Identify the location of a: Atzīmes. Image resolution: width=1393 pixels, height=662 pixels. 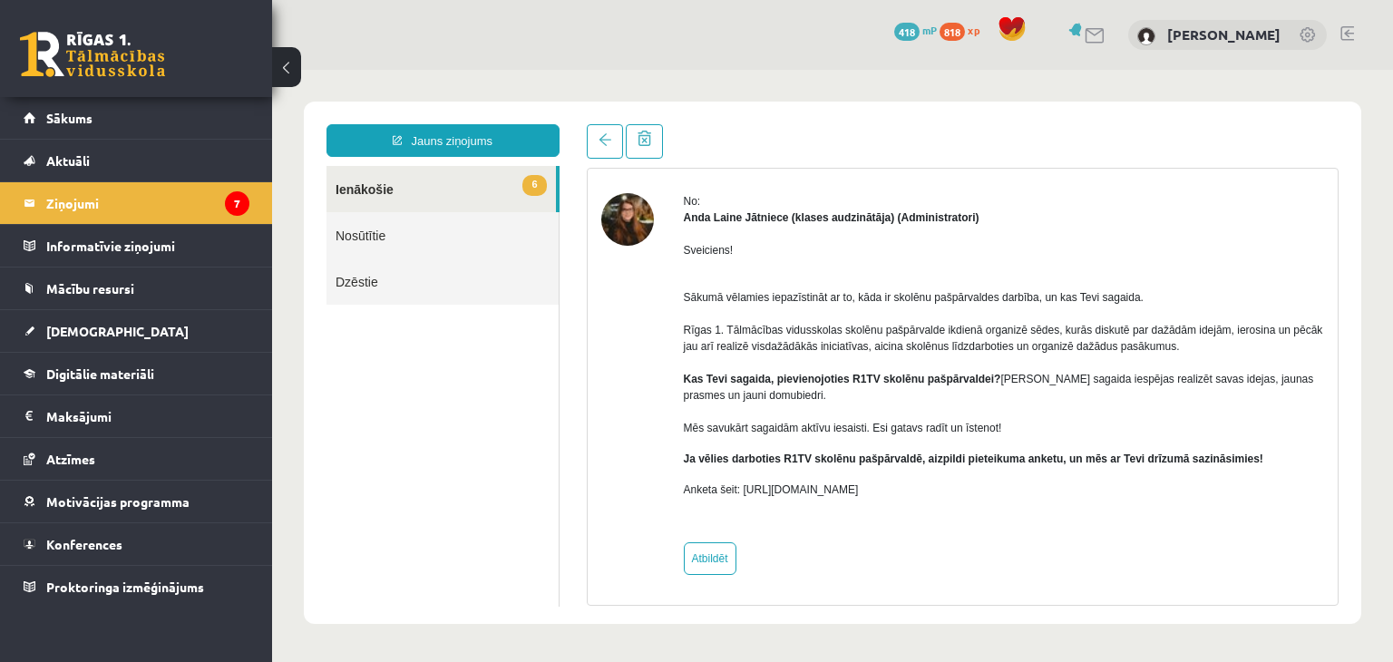
(136, 459).